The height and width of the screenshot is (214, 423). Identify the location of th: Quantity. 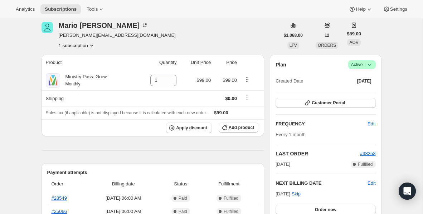
(157, 63).